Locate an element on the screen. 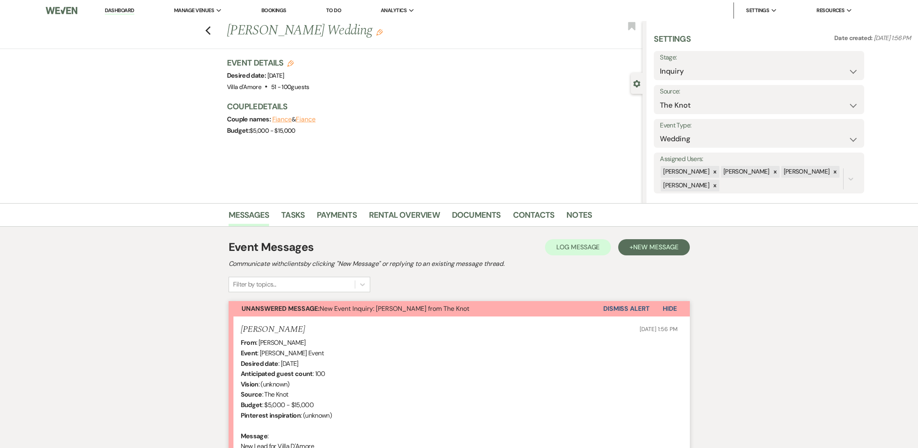 This screenshot has width=918, height=448. img: Weven Logo is located at coordinates (61, 11).